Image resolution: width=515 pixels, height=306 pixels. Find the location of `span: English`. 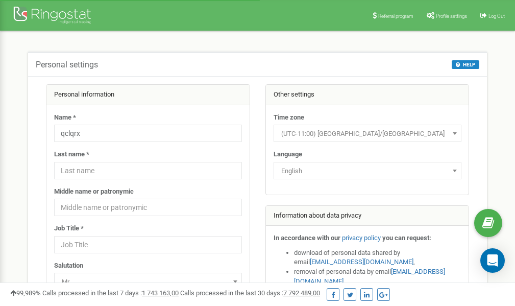

span: English is located at coordinates (368, 171).